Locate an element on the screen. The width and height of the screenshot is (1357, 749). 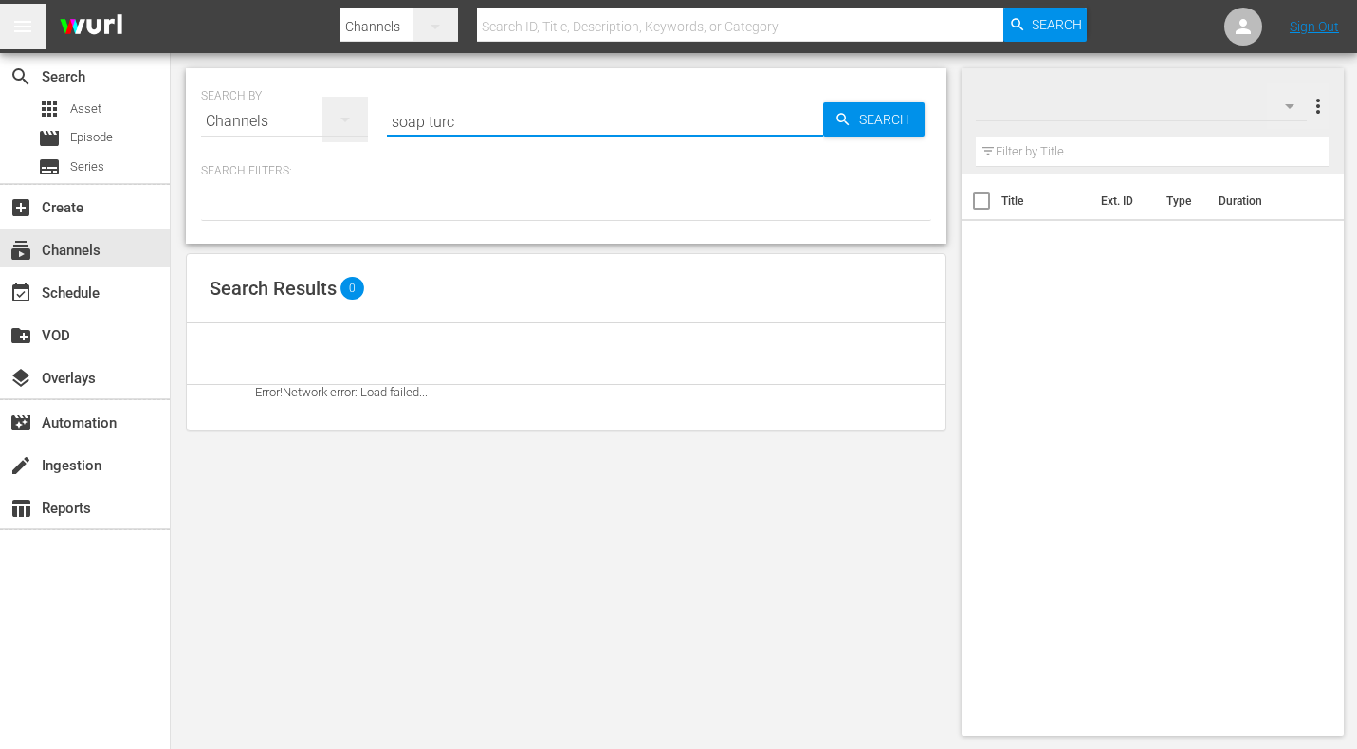
p: Search Filters: is located at coordinates (566, 171).